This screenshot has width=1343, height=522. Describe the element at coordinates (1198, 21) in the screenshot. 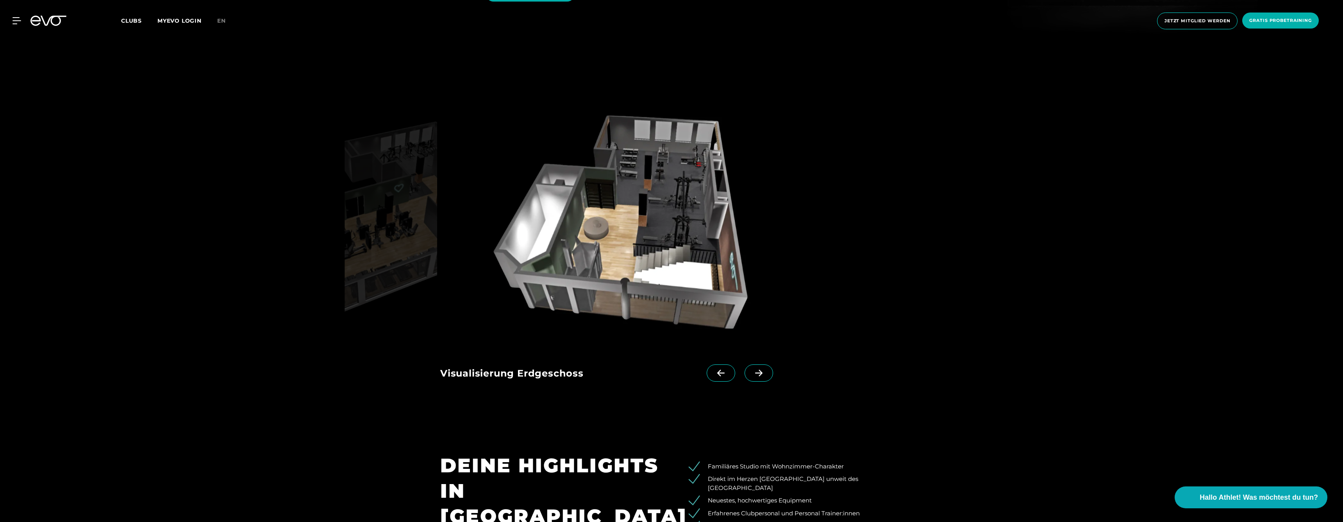

I see `a: Jetzt Mitglied werden` at that location.